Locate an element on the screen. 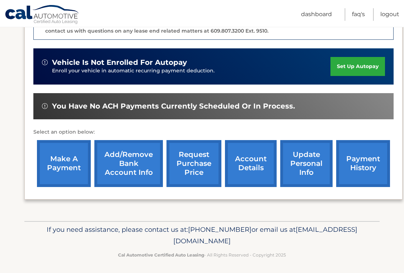  p: - All Rights Reserved - Copyright 2025 is located at coordinates (202, 255).